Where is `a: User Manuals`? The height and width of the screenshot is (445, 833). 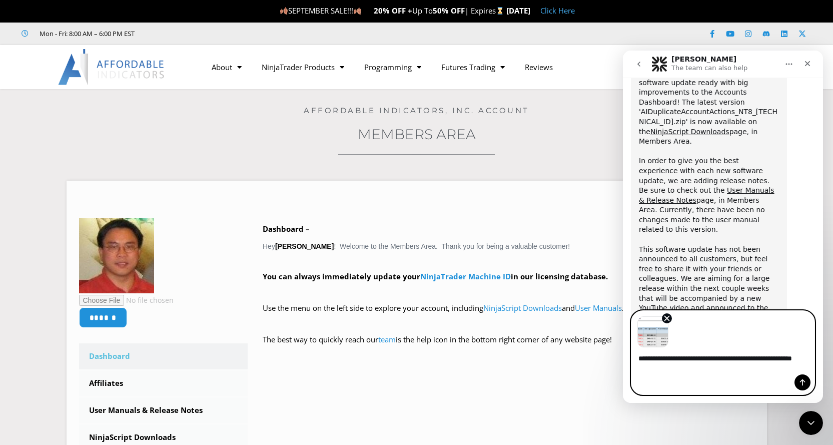 a: User Manuals is located at coordinates (598, 308).